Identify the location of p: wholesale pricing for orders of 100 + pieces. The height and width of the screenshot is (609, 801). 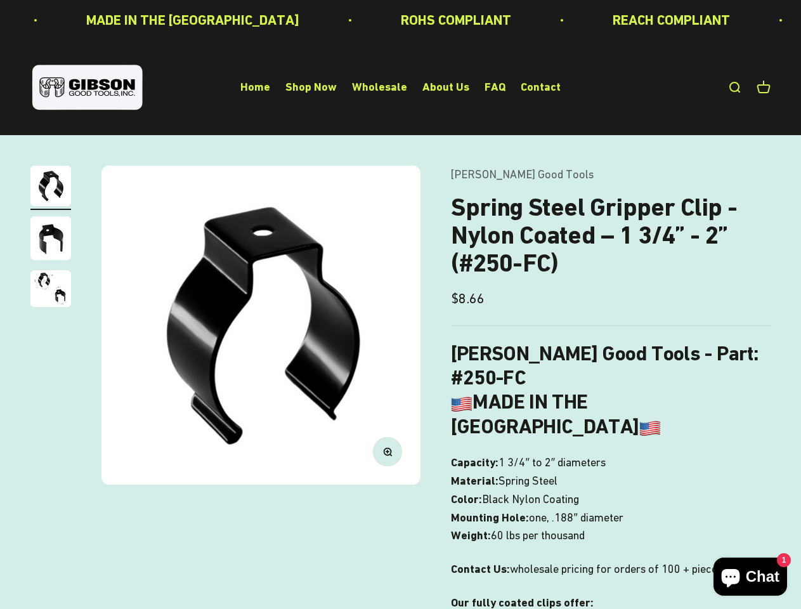
(611, 569).